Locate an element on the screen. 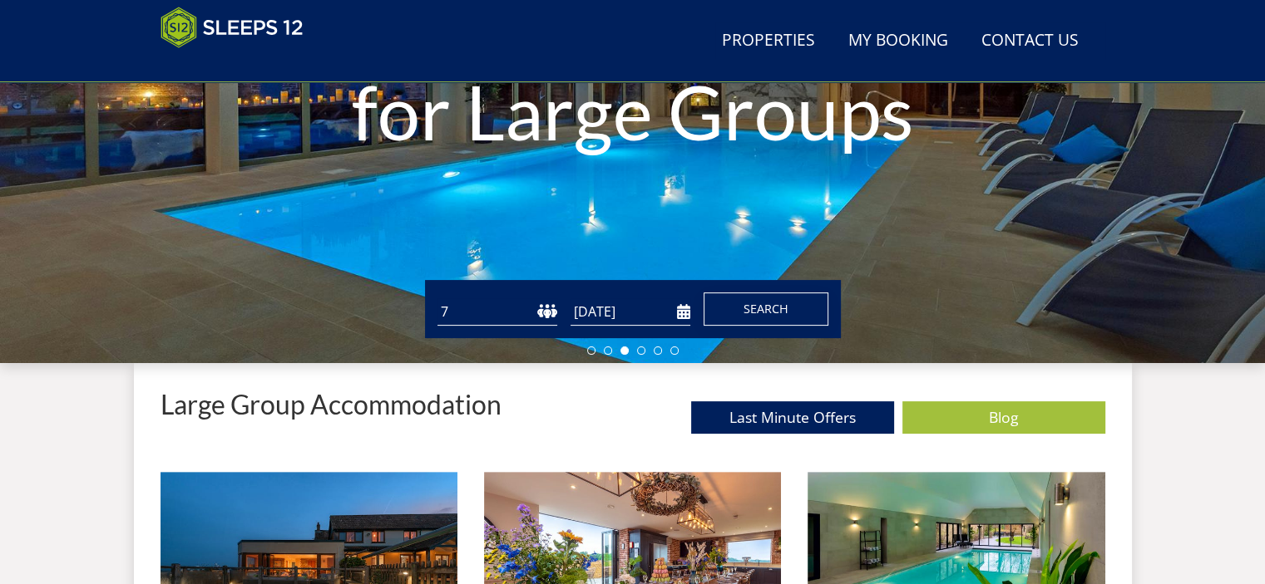 This screenshot has height=584, width=1265. a: Properties is located at coordinates (768, 41).